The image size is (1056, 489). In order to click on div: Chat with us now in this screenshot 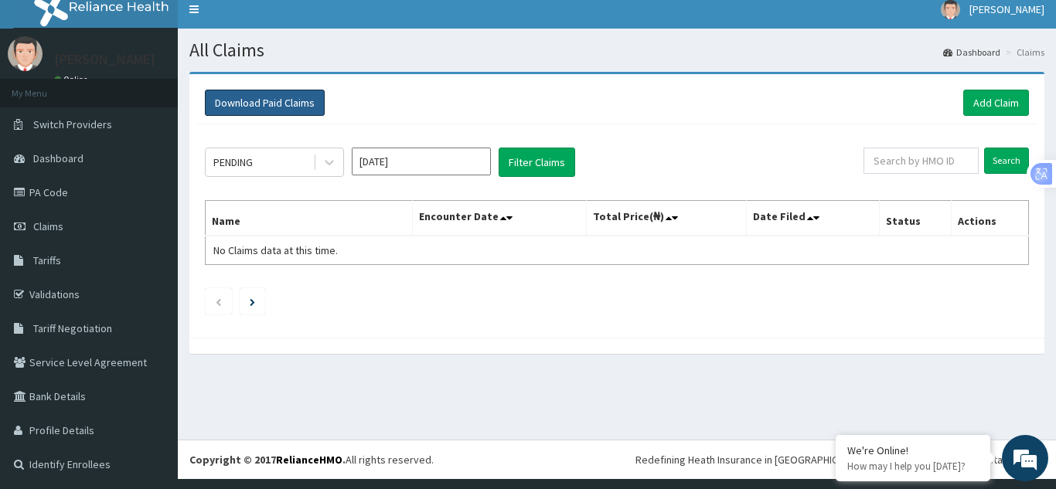, I will do `click(170, 97)`.